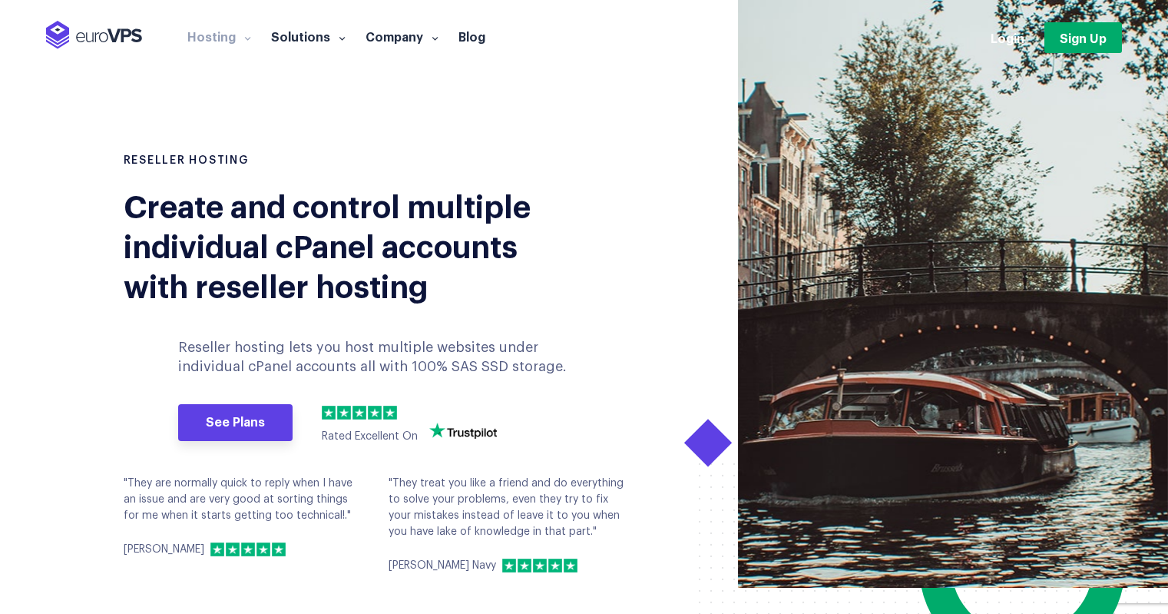 This screenshot has width=1168, height=614. I want to click on h1: RESELLER HOSTING, so click(348, 161).